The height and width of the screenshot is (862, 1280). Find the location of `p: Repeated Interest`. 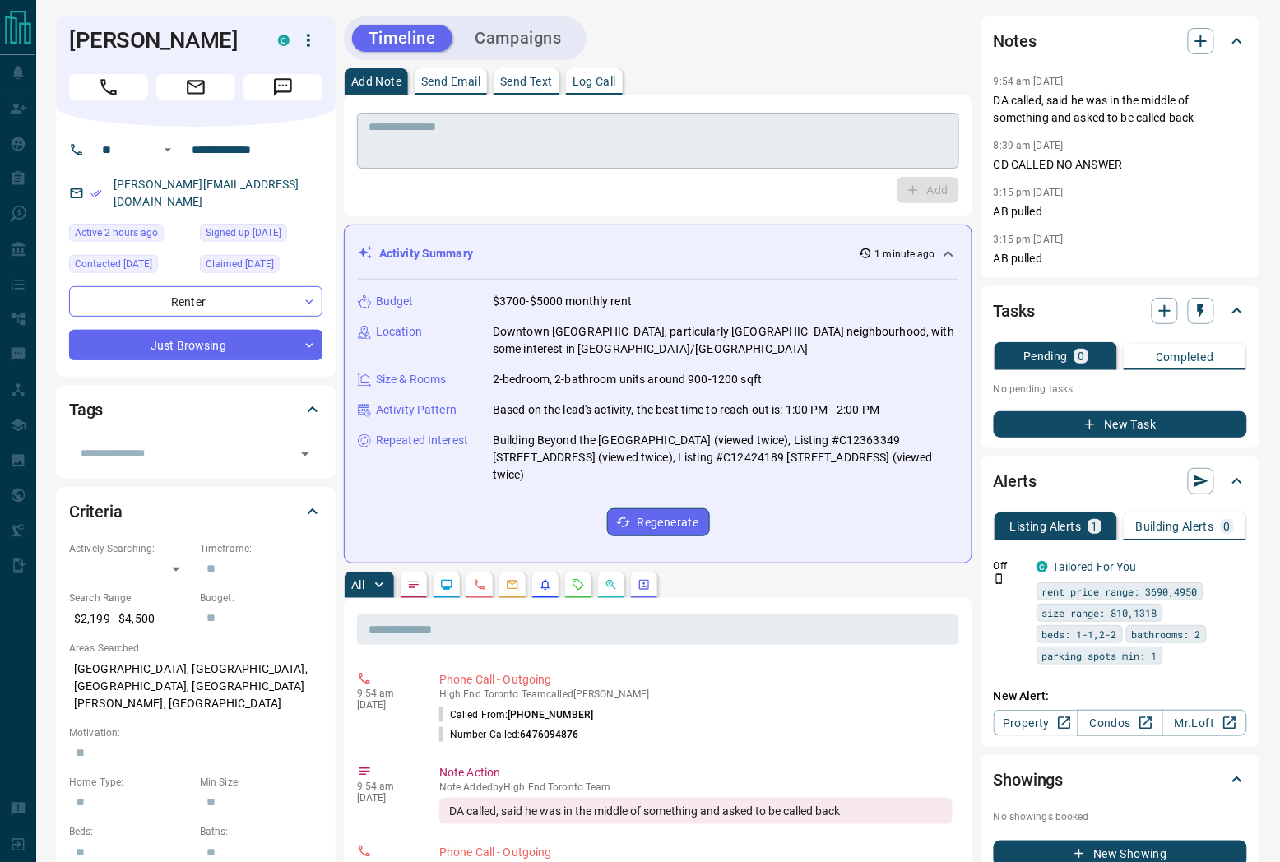

p: Repeated Interest is located at coordinates (422, 440).